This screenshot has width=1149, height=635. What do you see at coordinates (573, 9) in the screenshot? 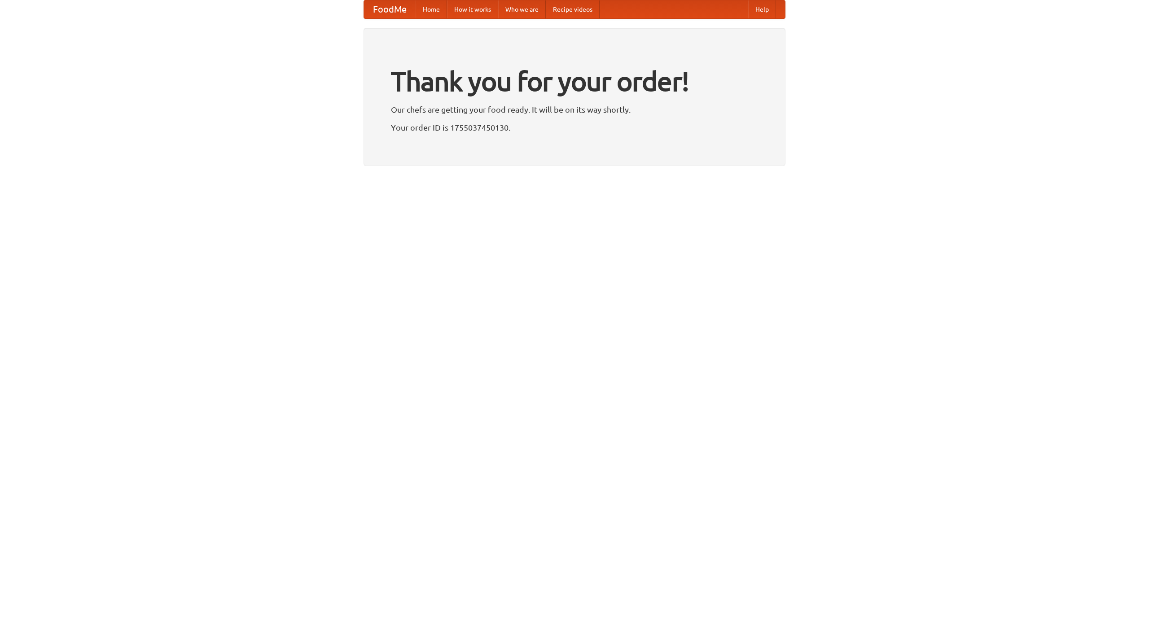
I see `a: Recipe videos` at bounding box center [573, 9].